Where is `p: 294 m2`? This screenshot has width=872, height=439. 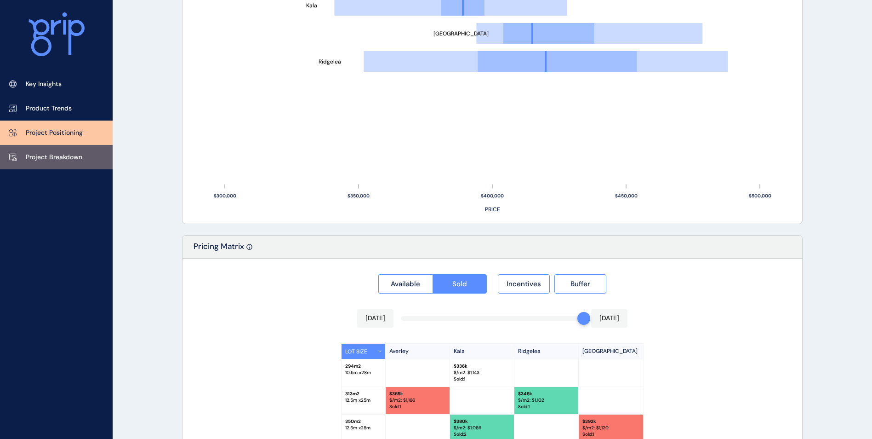
p: 294 m2 is located at coordinates (363, 366).